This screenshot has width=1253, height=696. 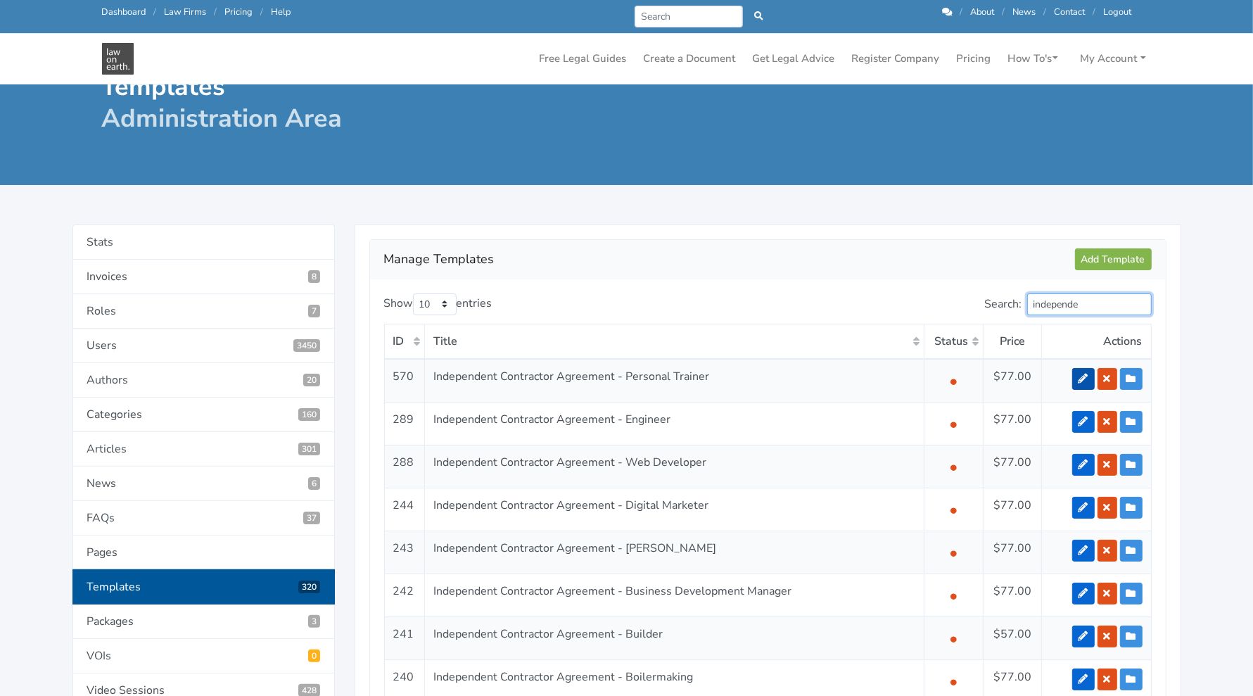 I want to click on a: Help, so click(x=281, y=12).